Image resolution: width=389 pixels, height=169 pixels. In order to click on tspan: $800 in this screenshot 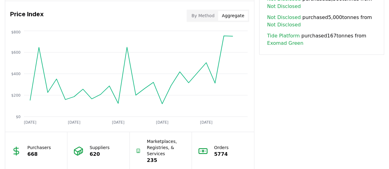, I will do `click(16, 32)`.